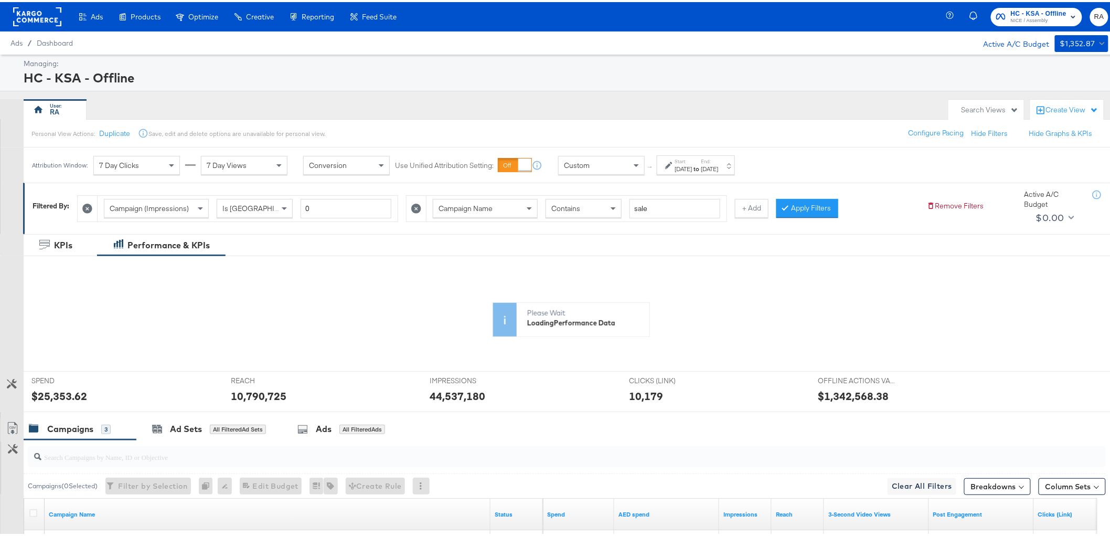 Image resolution: width=1110 pixels, height=536 pixels. What do you see at coordinates (524, 450) in the screenshot?
I see `input: Search Campaigns by Name, ID or Objective` at bounding box center [524, 450].